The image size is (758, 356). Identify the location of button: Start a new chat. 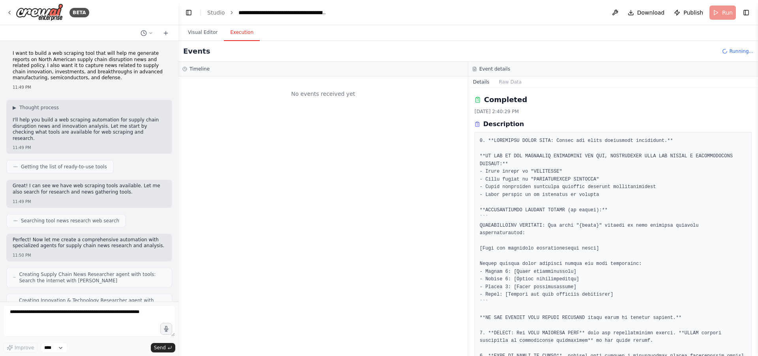
(166, 33).